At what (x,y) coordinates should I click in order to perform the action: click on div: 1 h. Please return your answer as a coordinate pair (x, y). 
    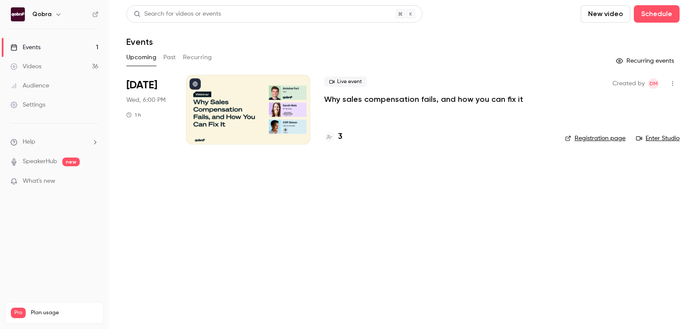
    Looking at the image, I should click on (134, 115).